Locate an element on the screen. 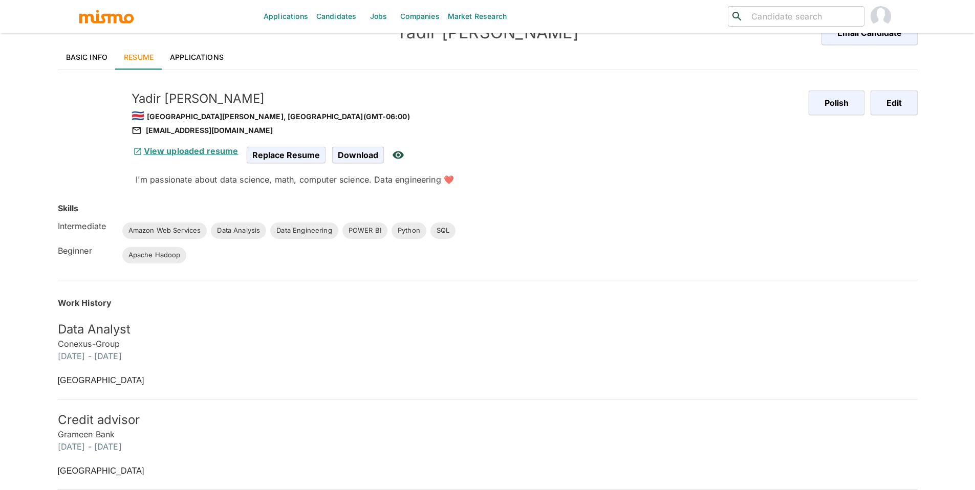  h5: Data Analyst is located at coordinates (488, 330).